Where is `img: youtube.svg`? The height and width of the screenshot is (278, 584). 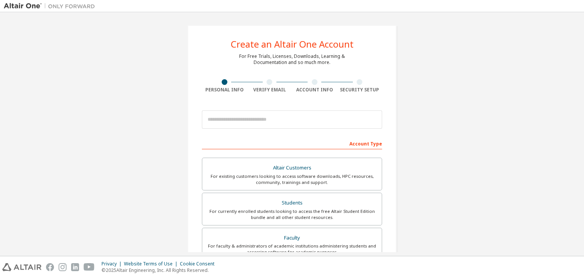
img: youtube.svg is located at coordinates (89, 267).